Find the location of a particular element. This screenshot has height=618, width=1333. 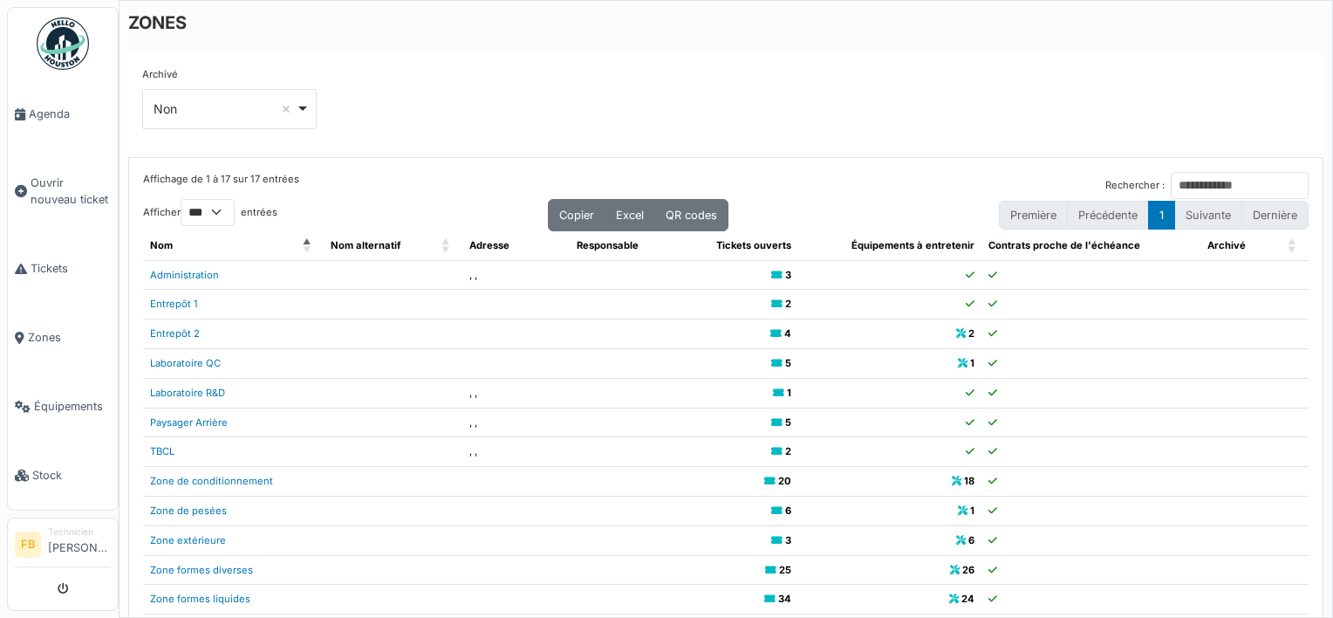

b: 26 is located at coordinates (968, 570).